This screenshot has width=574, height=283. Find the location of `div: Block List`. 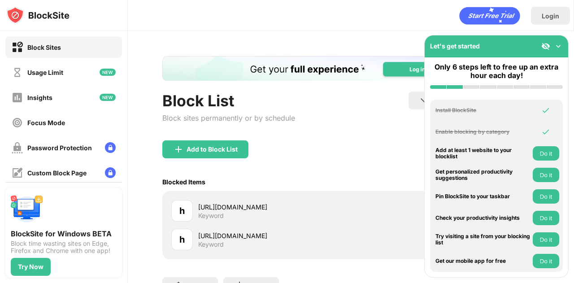

div: Block List is located at coordinates (229, 100).